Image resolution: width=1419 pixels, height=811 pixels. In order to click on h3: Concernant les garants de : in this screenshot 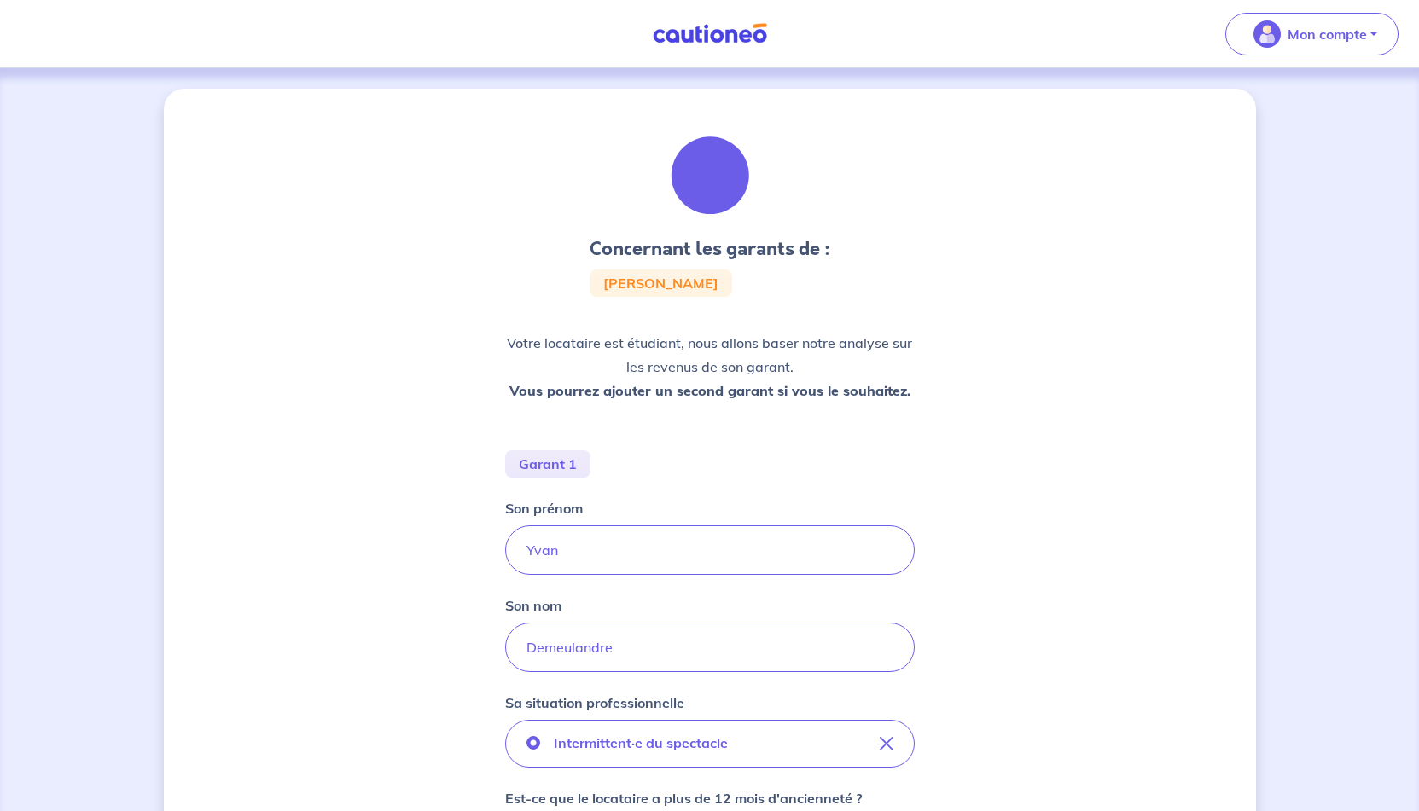, I will do `click(710, 249)`.